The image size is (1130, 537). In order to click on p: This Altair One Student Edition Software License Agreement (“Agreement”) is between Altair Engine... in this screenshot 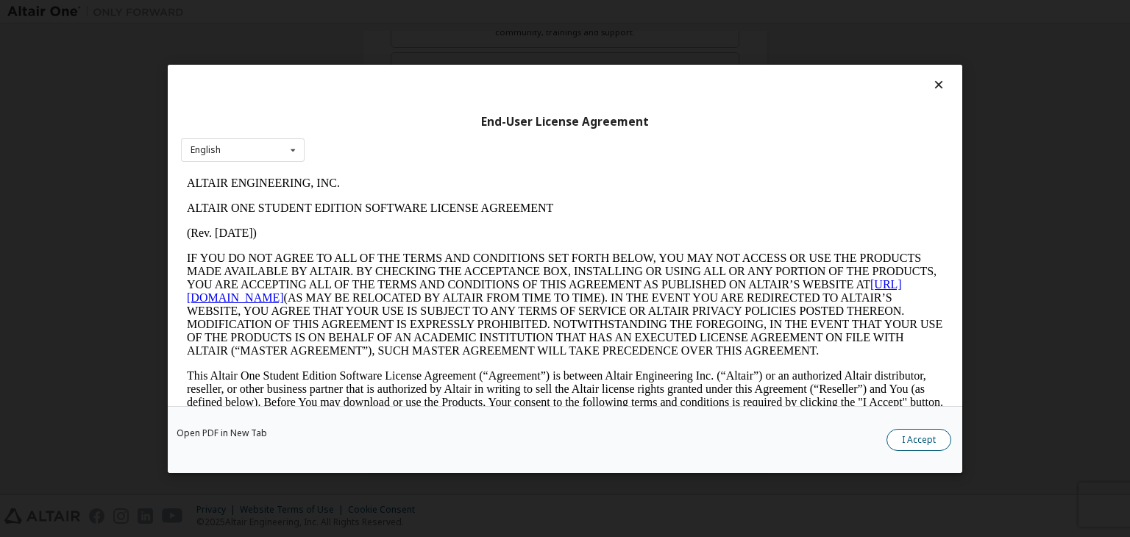, I will do `click(384, 225)`.